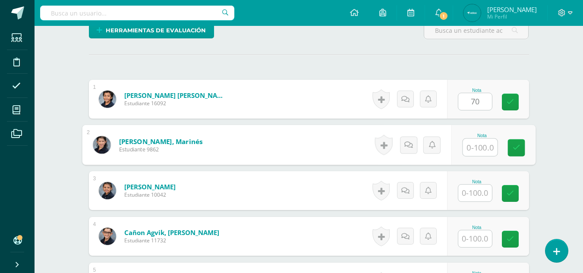 This screenshot has width=583, height=273. What do you see at coordinates (172, 241) in the screenshot?
I see `span: Estudiante 11732` at bounding box center [172, 241].